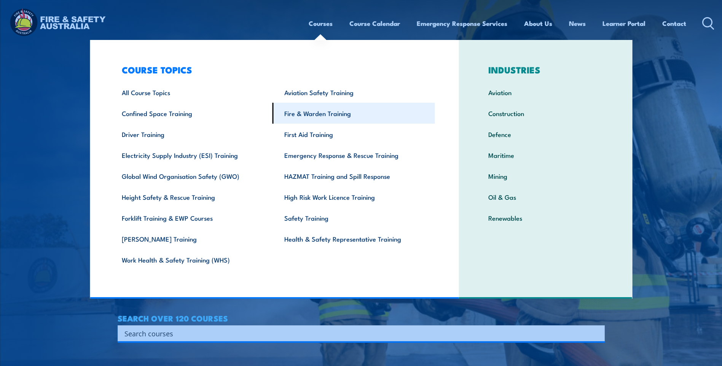 This screenshot has height=366, width=722. What do you see at coordinates (462, 23) in the screenshot?
I see `a: Emergency Response Services` at bounding box center [462, 23].